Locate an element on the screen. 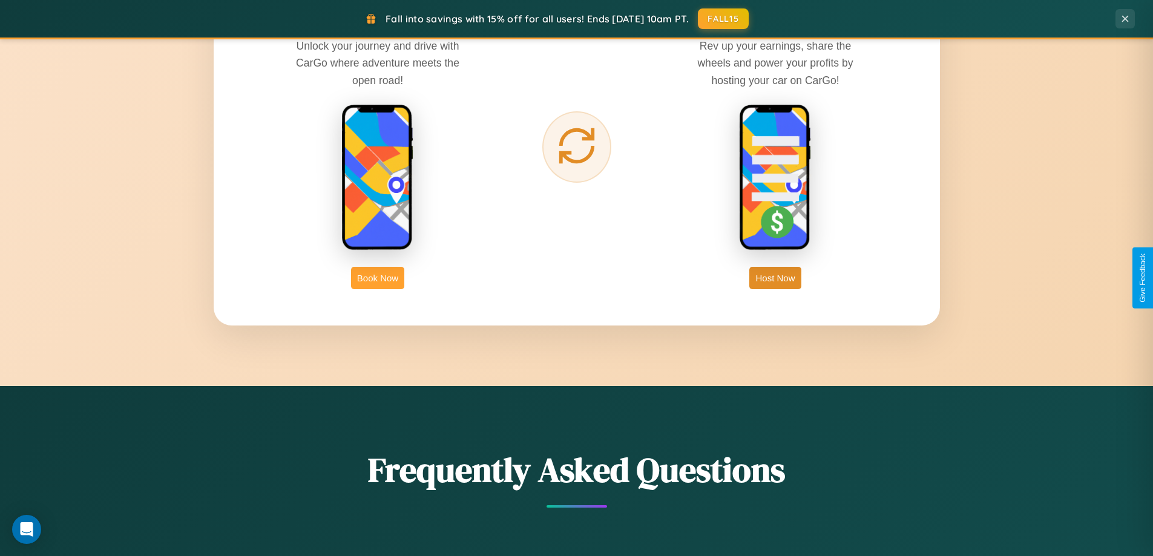  img: host phone is located at coordinates (775, 178).